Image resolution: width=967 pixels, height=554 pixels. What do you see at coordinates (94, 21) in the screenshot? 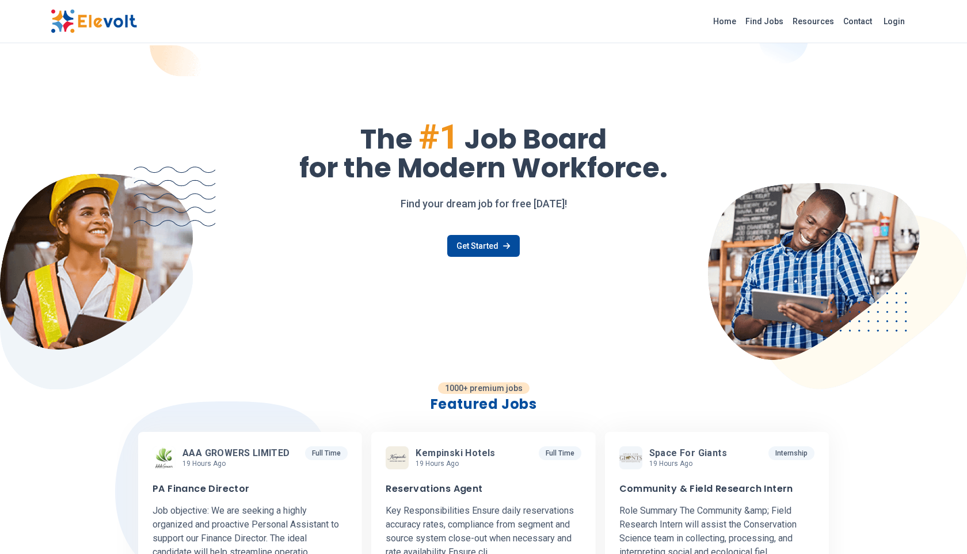
I see `img: Elevolt` at bounding box center [94, 21].